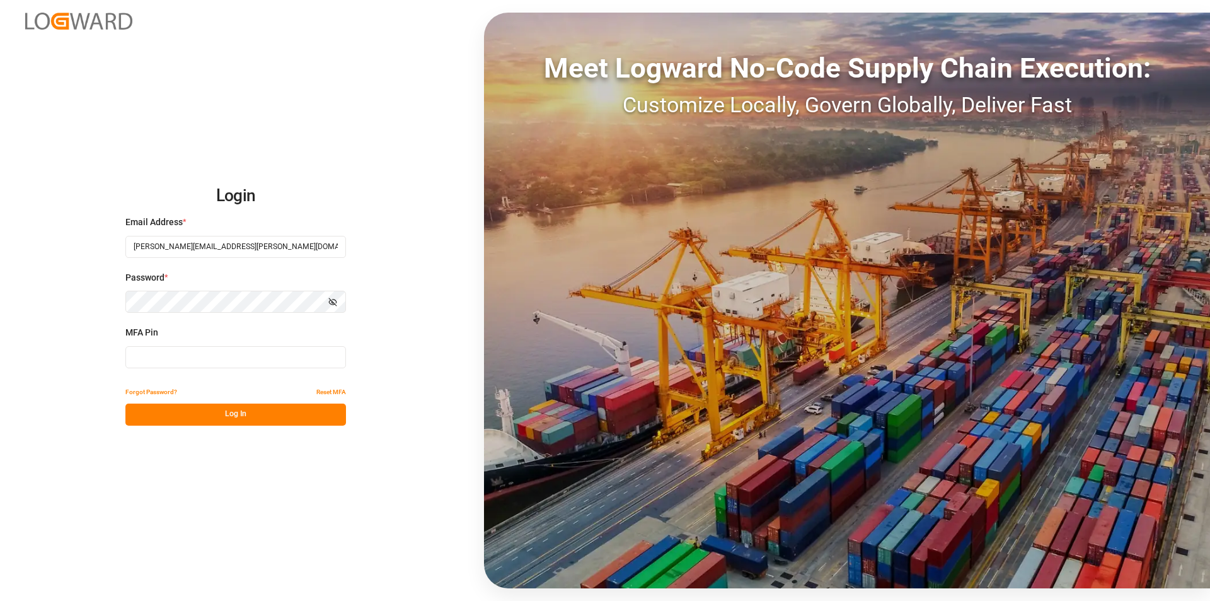 This screenshot has height=601, width=1210. What do you see at coordinates (847, 105) in the screenshot?
I see `div: Customize Locally, Govern Globally, Deliver Fast` at bounding box center [847, 105].